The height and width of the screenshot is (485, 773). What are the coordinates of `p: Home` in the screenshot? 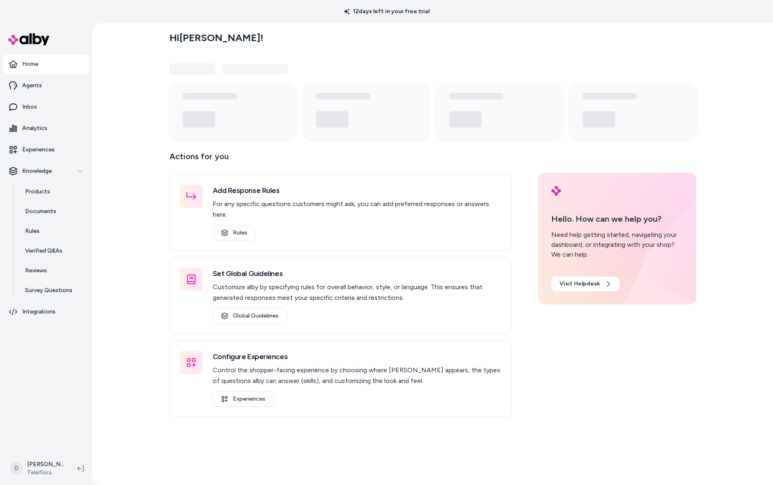 It's located at (30, 64).